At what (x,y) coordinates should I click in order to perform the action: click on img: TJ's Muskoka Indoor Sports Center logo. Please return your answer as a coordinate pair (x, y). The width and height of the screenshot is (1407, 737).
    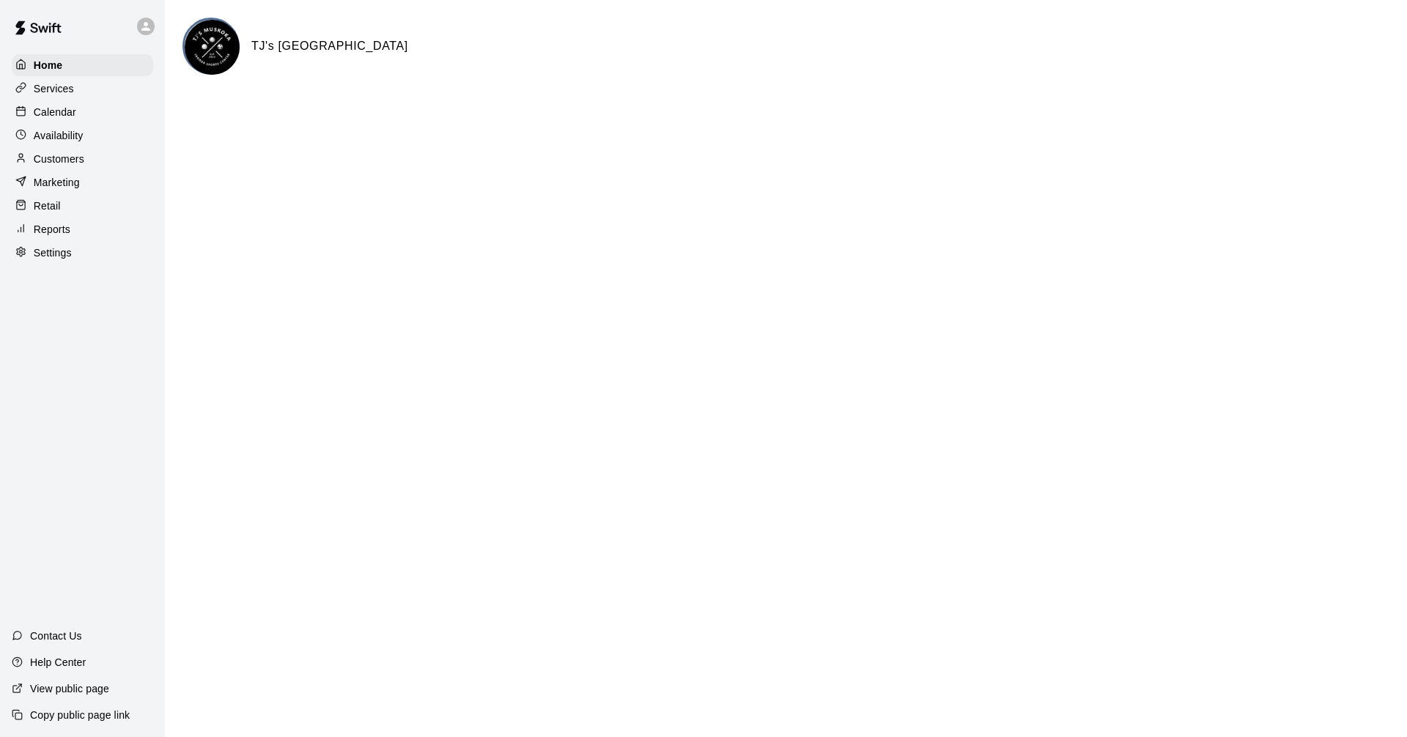
    Looking at the image, I should click on (212, 47).